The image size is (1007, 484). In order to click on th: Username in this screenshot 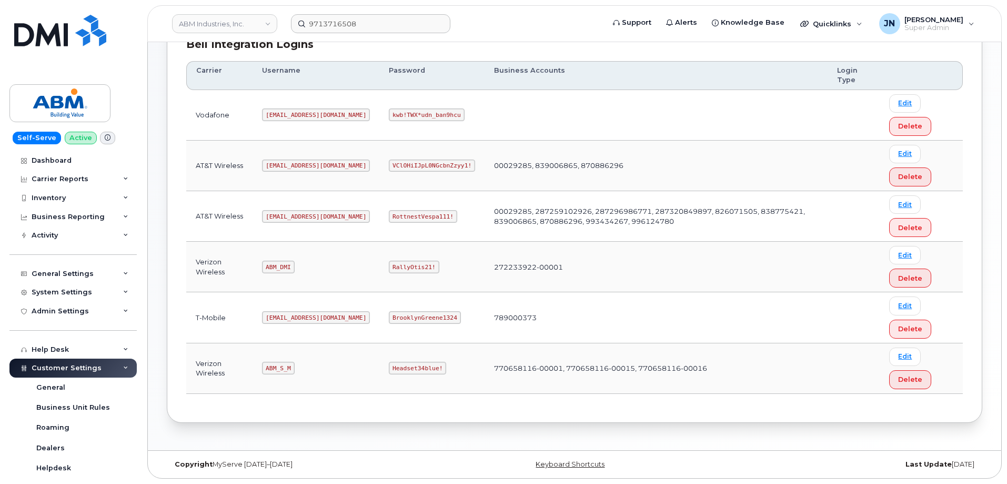, I will do `click(316, 75)`.